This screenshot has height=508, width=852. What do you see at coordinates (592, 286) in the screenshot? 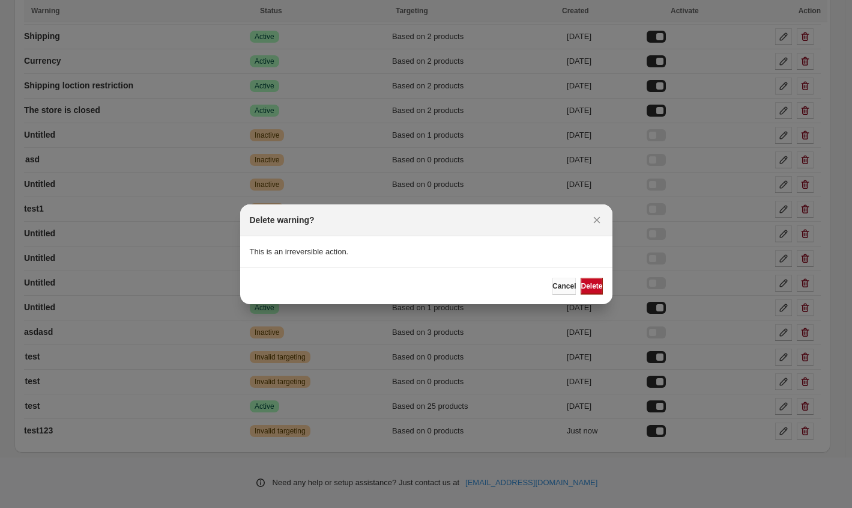
I see `span: Delete` at bounding box center [592, 286].